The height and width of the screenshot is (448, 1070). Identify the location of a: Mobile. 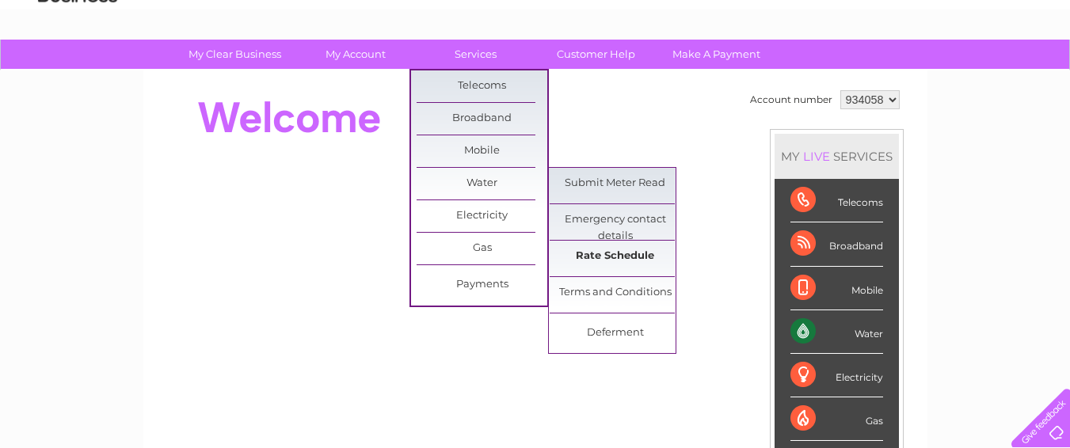
(481, 151).